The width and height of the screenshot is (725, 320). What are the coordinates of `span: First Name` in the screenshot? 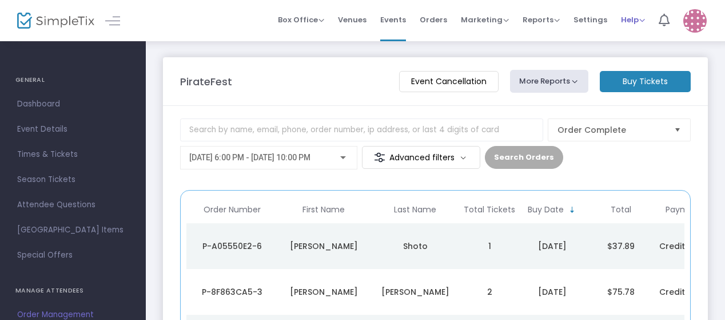 It's located at (324, 209).